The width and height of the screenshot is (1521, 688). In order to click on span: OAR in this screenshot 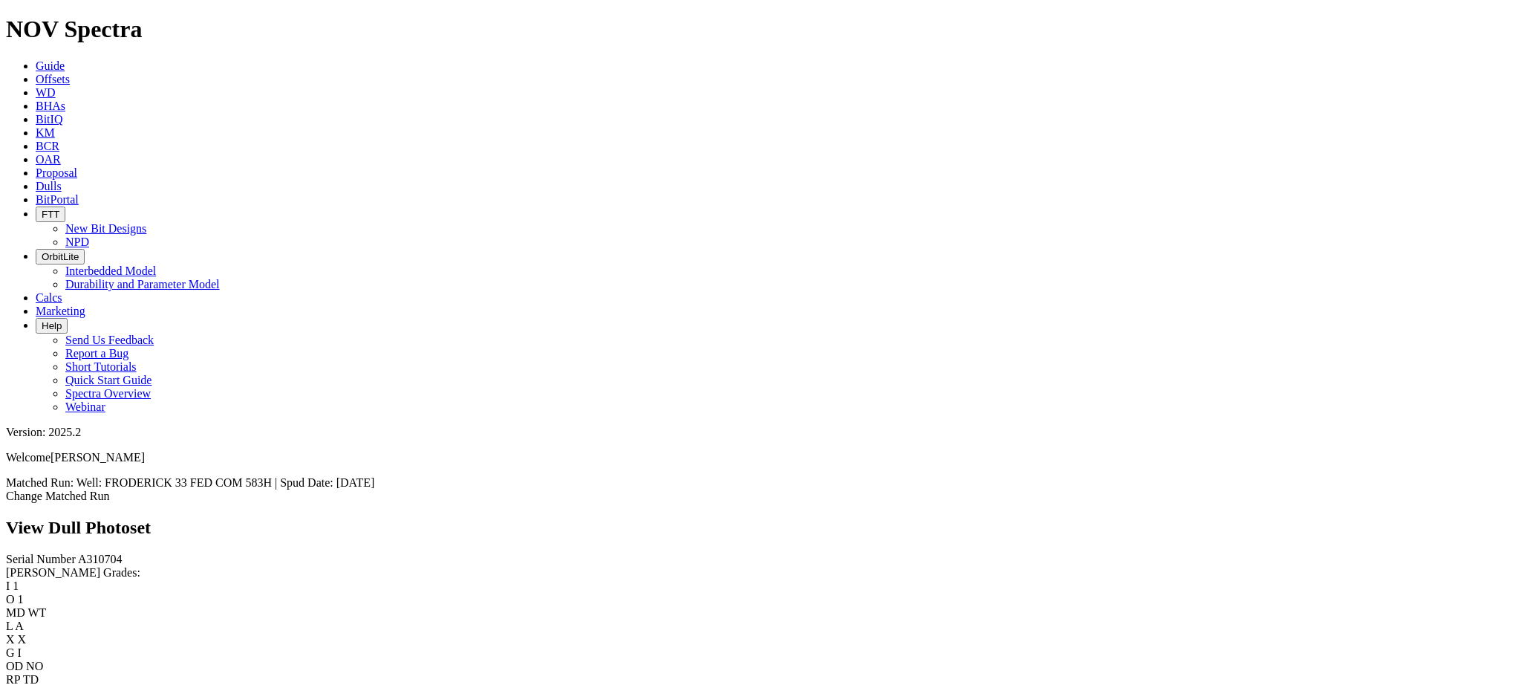, I will do `click(48, 159)`.